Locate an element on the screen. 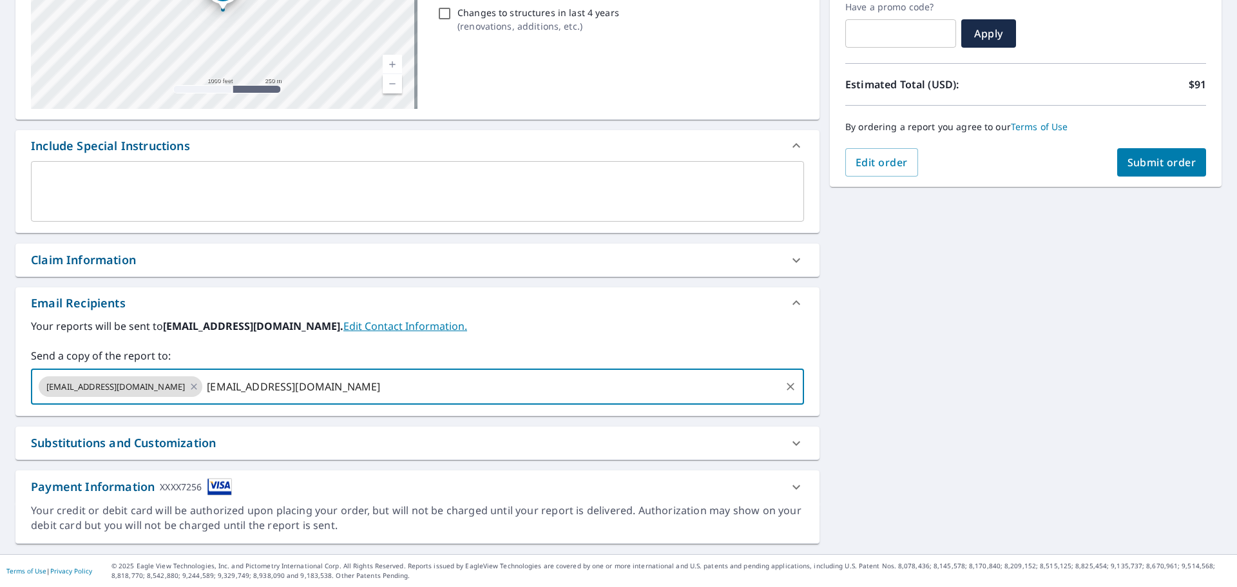 The width and height of the screenshot is (1237, 587). img: cardImage is located at coordinates (220, 486).